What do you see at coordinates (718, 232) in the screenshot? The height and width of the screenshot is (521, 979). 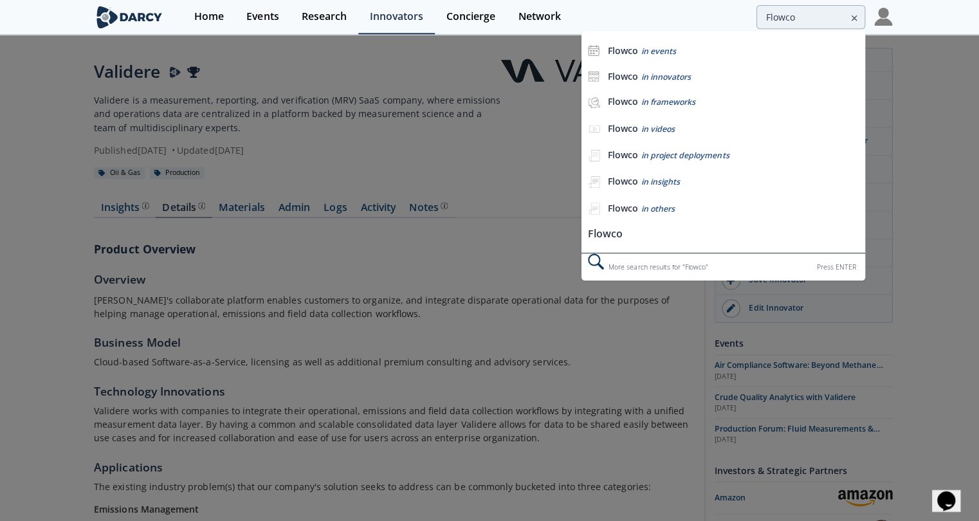 I see `li: Flowco` at bounding box center [718, 232].